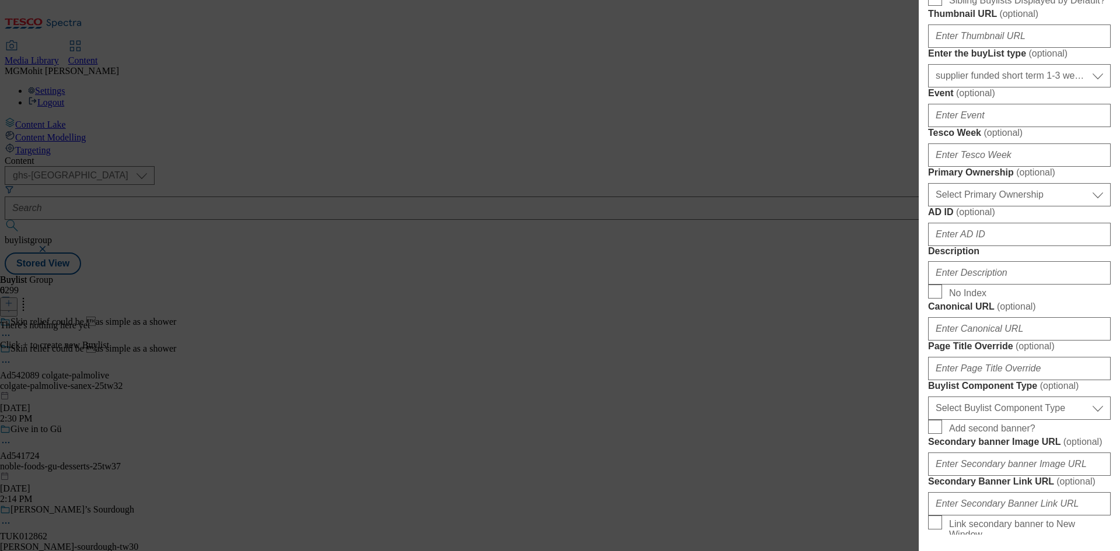  What do you see at coordinates (1019, 14) in the screenshot?
I see `label: Thumbnail URL` at bounding box center [1019, 14].